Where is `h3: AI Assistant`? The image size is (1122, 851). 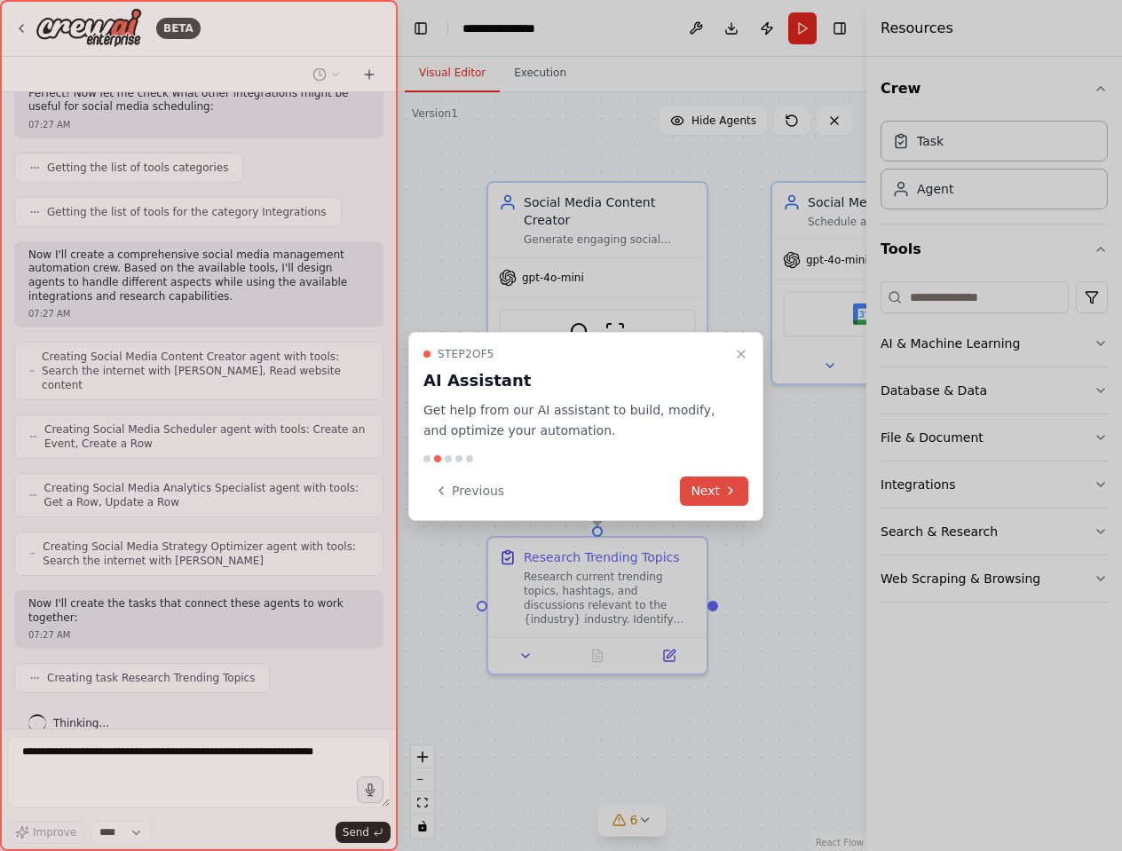
h3: AI Assistant is located at coordinates (575, 381).